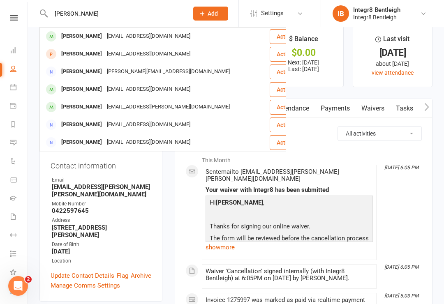  I want to click on div: $ Balance, so click(303, 41).